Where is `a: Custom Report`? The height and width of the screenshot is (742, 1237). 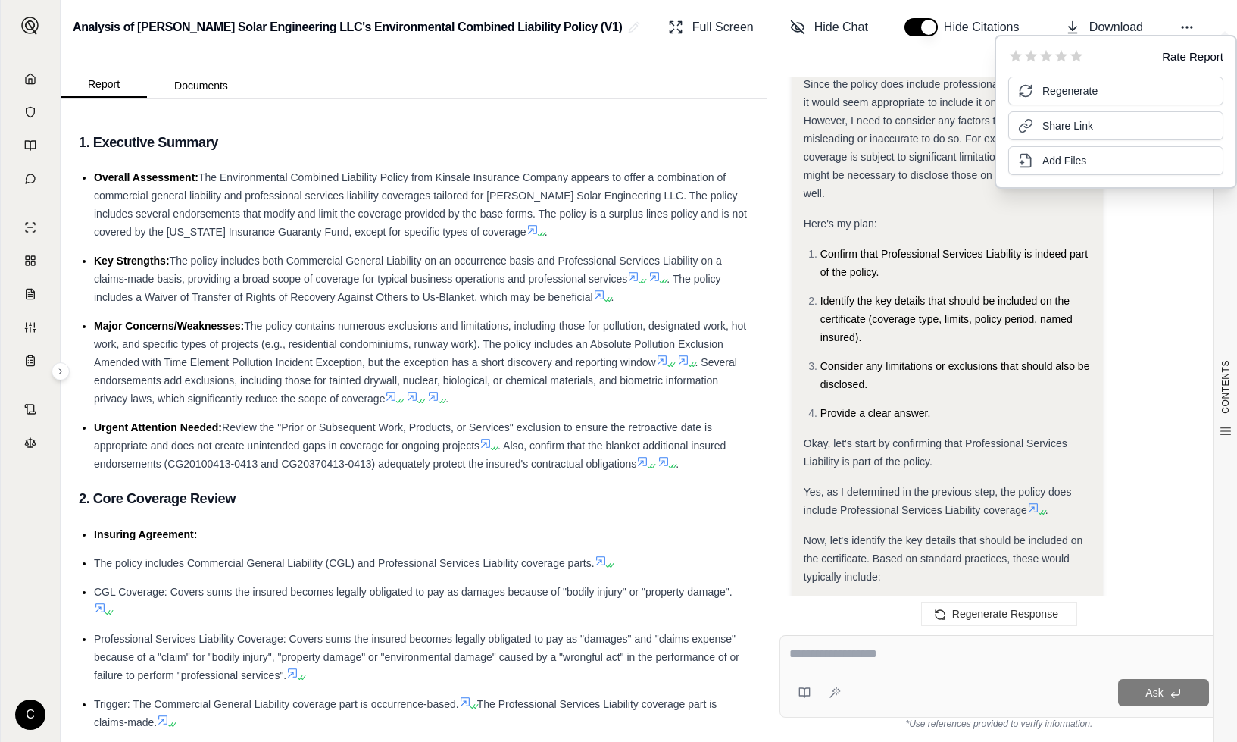 a: Custom Report is located at coordinates (30, 327).